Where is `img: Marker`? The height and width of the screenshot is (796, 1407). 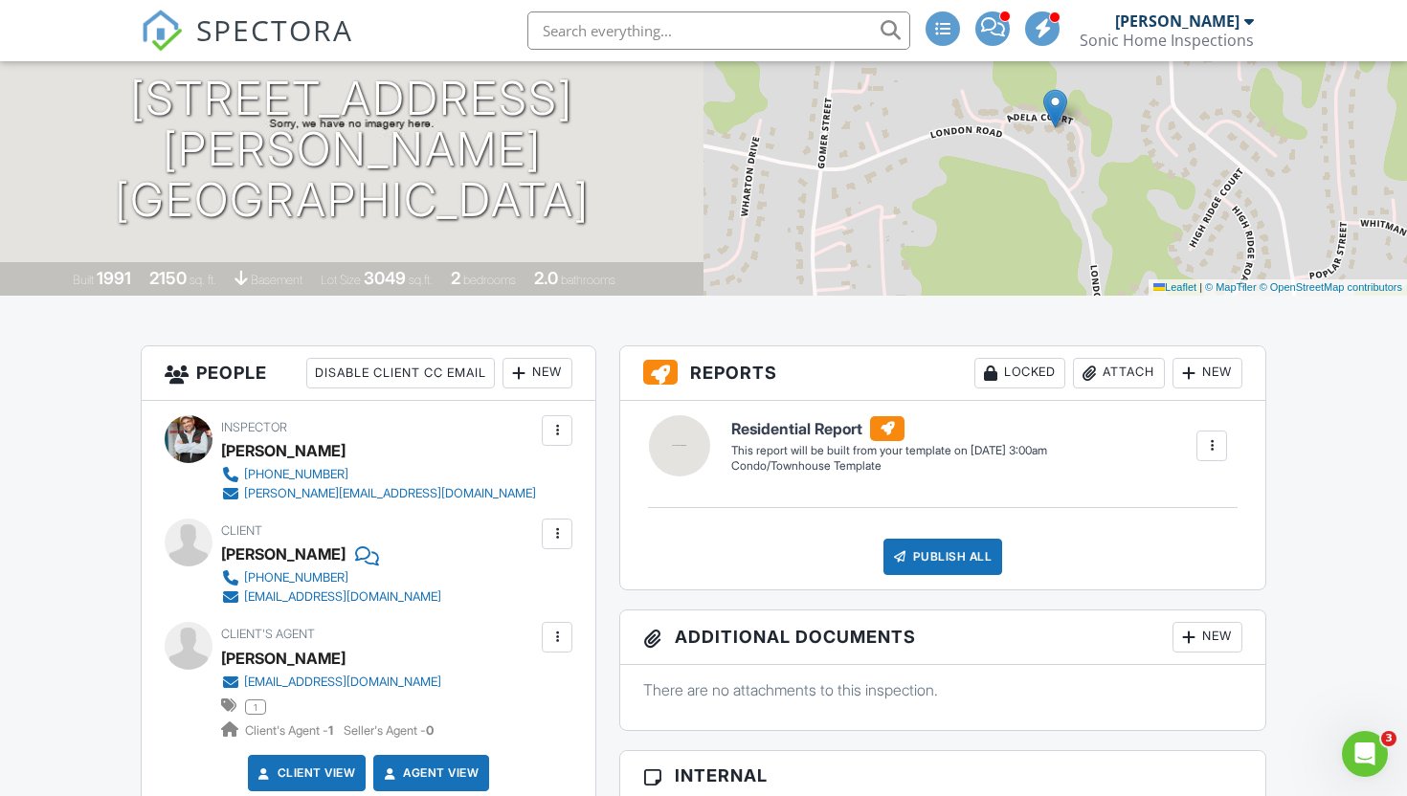 img: Marker is located at coordinates (1055, 108).